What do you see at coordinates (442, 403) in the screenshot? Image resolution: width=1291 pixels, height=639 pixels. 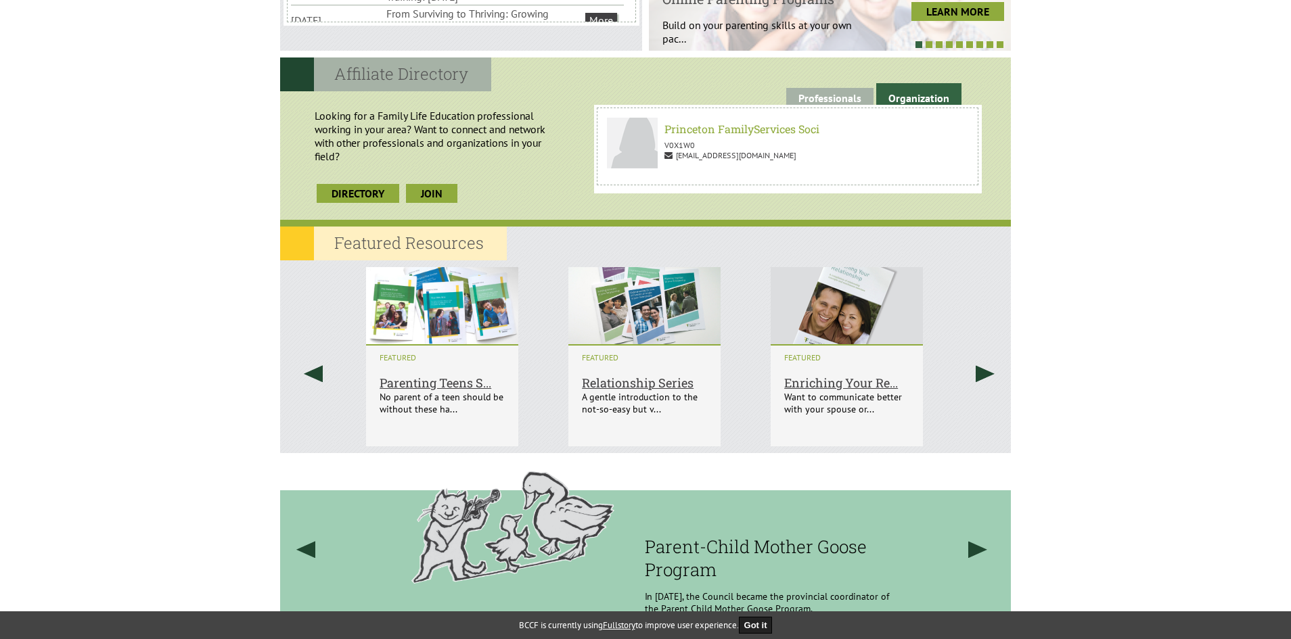 I see `p: No parent of a teen should be without these ha...` at bounding box center [442, 403].